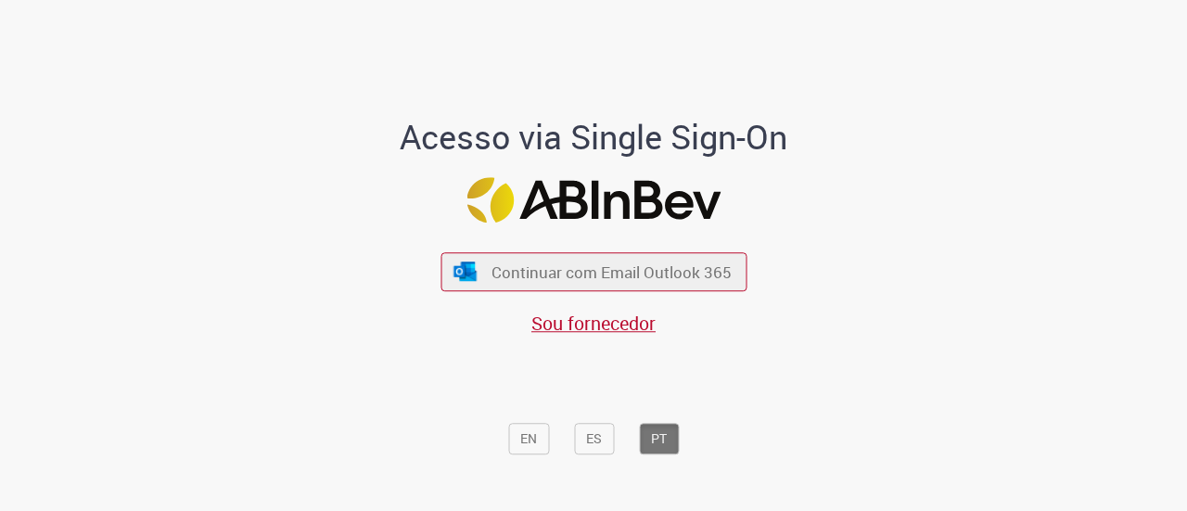 This screenshot has height=511, width=1187. Describe the element at coordinates (594, 323) in the screenshot. I see `span: Sou fornecedor` at that location.